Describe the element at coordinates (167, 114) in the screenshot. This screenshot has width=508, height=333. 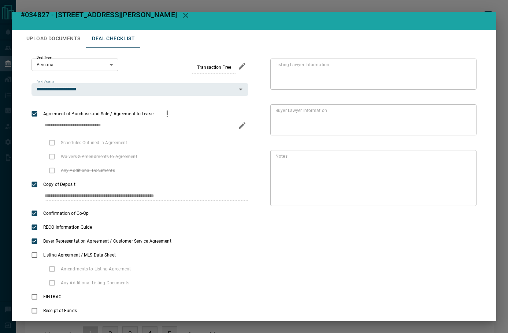
I see `button: priority` at that location.